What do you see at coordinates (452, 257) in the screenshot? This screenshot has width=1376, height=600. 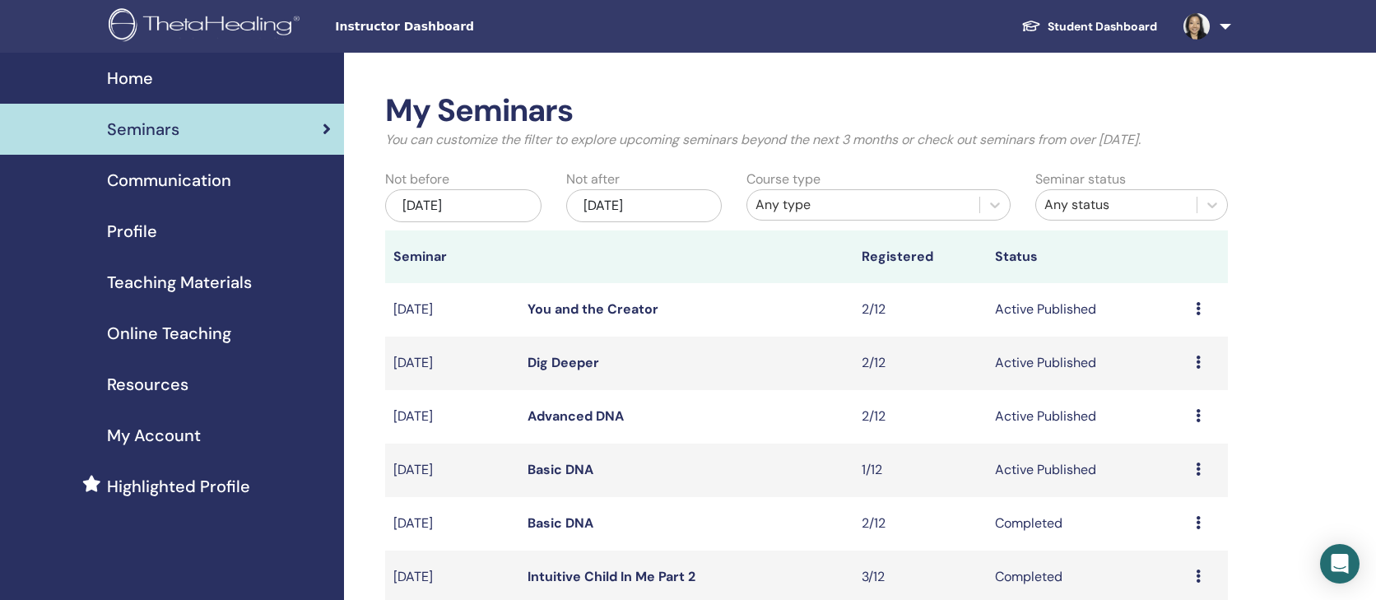 I see `th: Seminar` at bounding box center [452, 257].